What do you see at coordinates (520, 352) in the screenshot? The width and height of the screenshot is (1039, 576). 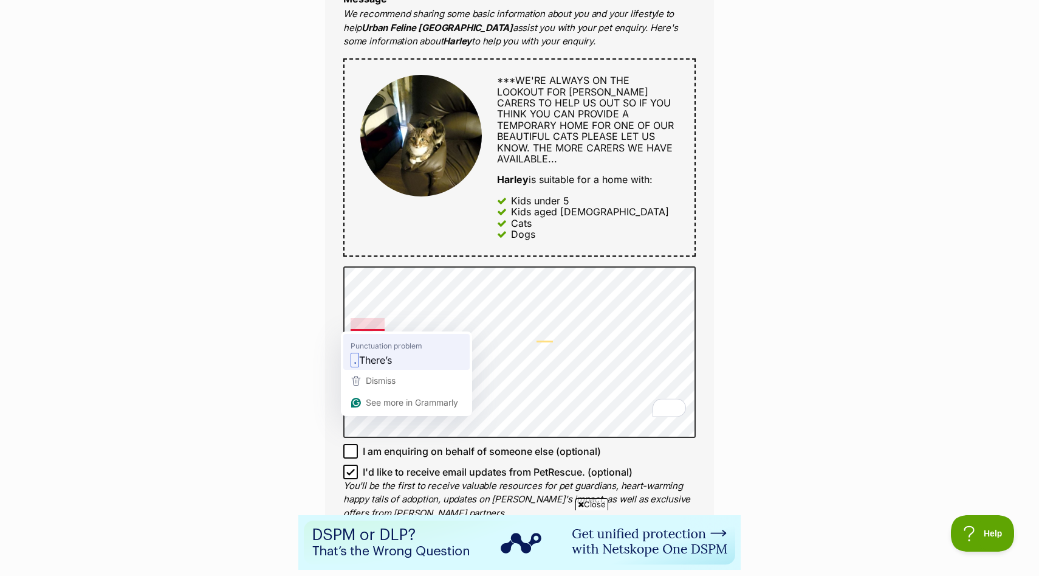 I see `textarea: To enrich screen reader interactions, please activate Accessibility in Grammarly extension settings` at bounding box center [520, 352].